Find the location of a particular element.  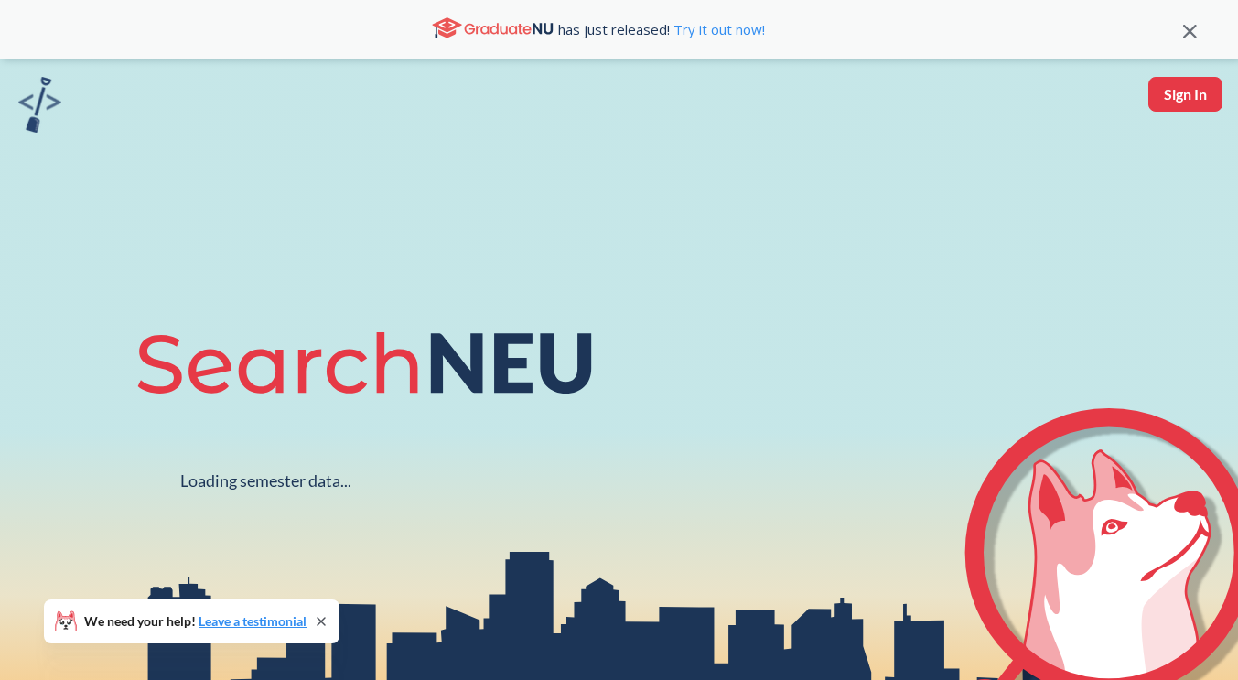

button: Sign In is located at coordinates (1185, 94).